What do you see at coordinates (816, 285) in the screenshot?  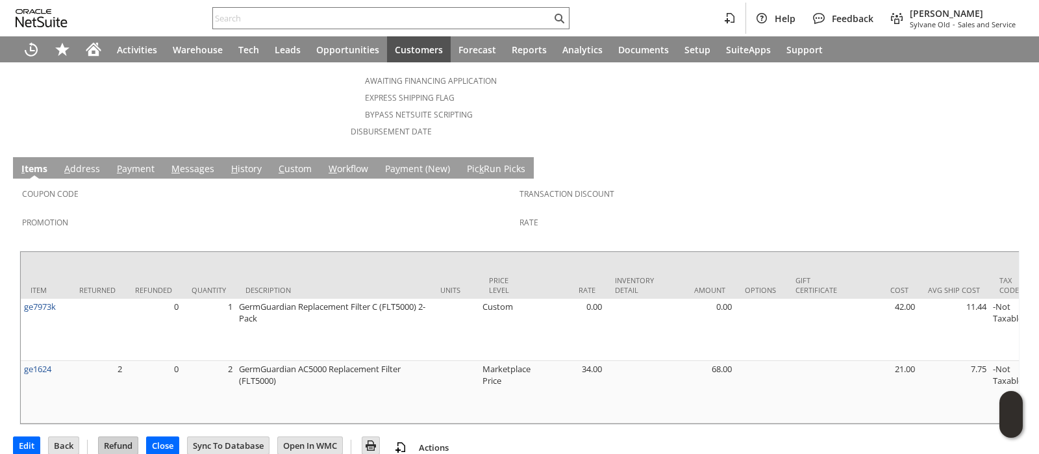 I see `div: Gift Certificate` at bounding box center [816, 285].